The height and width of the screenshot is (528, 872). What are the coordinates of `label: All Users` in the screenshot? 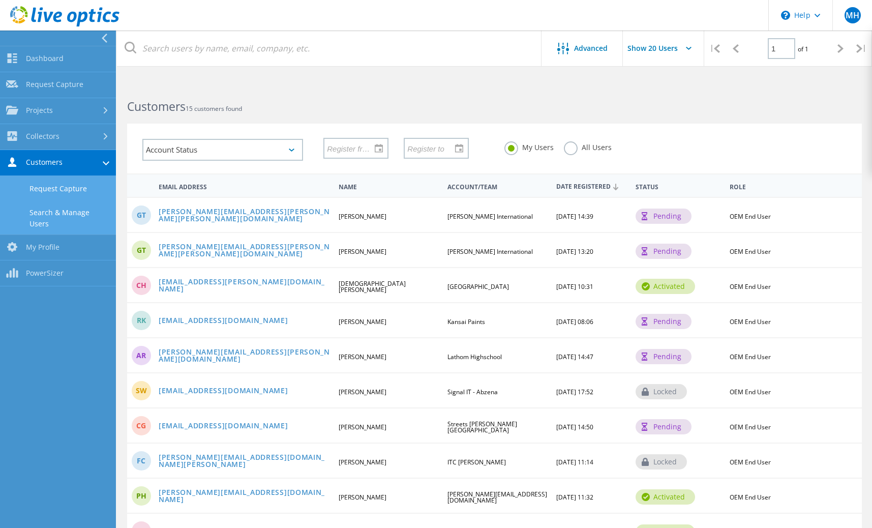 It's located at (588, 146).